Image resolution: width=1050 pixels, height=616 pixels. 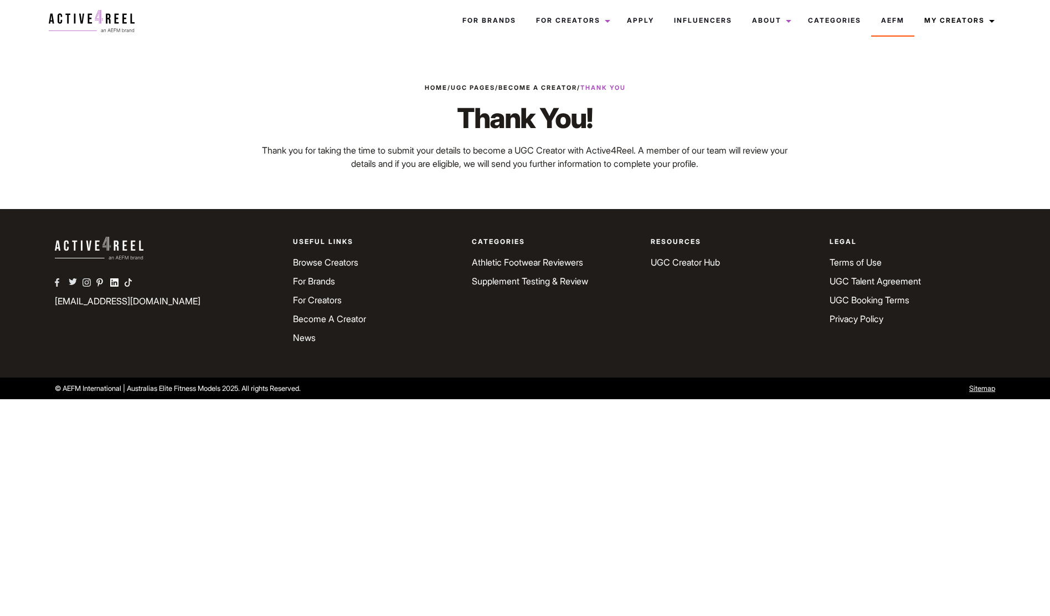 I want to click on h1: Thank You!, so click(x=525, y=118).